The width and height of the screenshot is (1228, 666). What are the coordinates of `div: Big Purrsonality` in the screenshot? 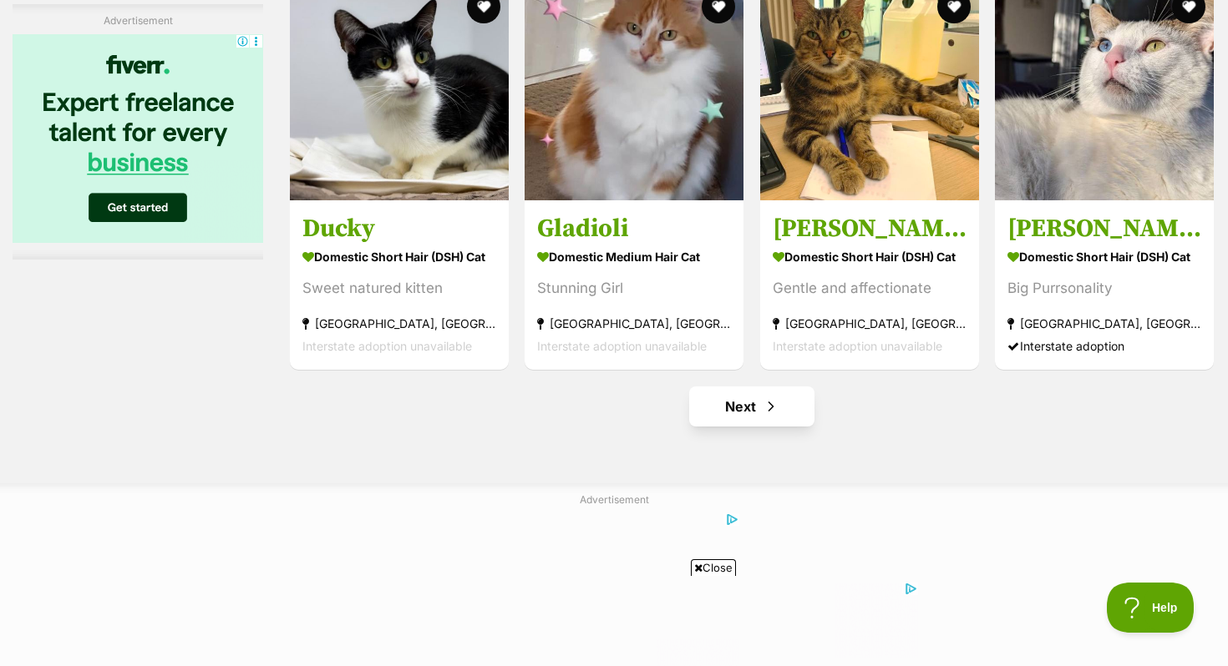 It's located at (1104, 288).